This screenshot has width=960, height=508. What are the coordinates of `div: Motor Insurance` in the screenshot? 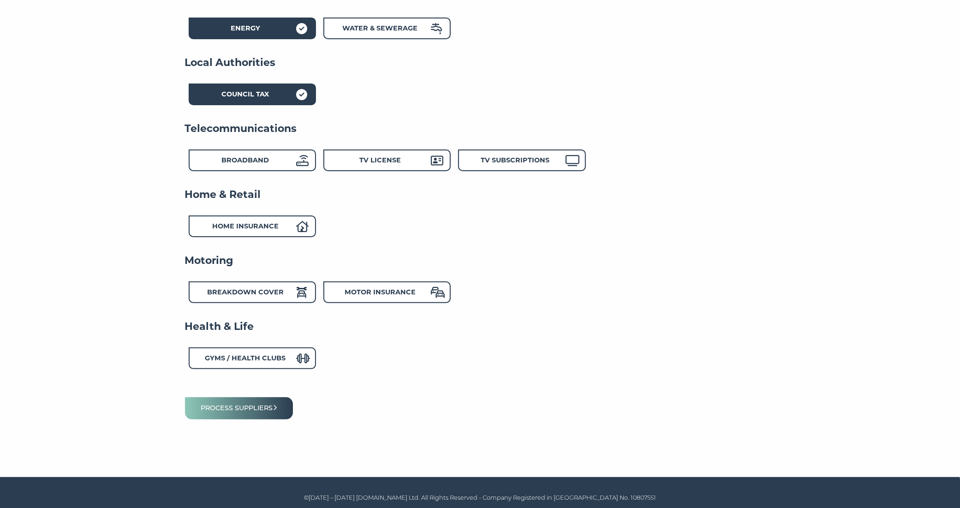 It's located at (387, 292).